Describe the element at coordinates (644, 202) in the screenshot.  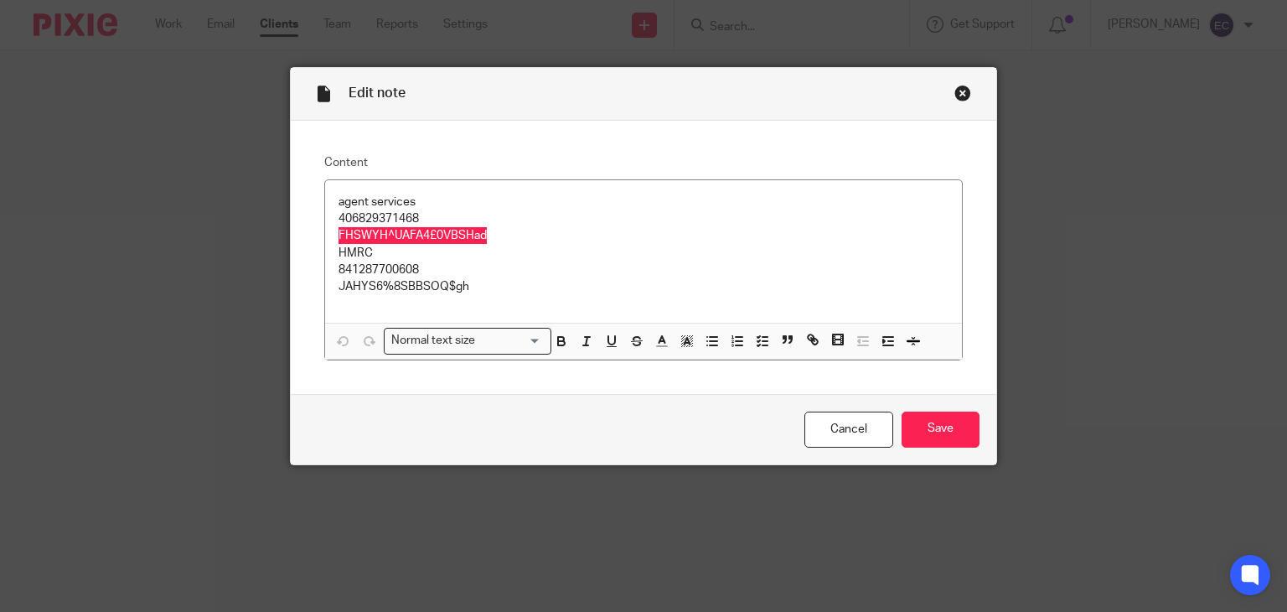
I see `p: agent services` at that location.